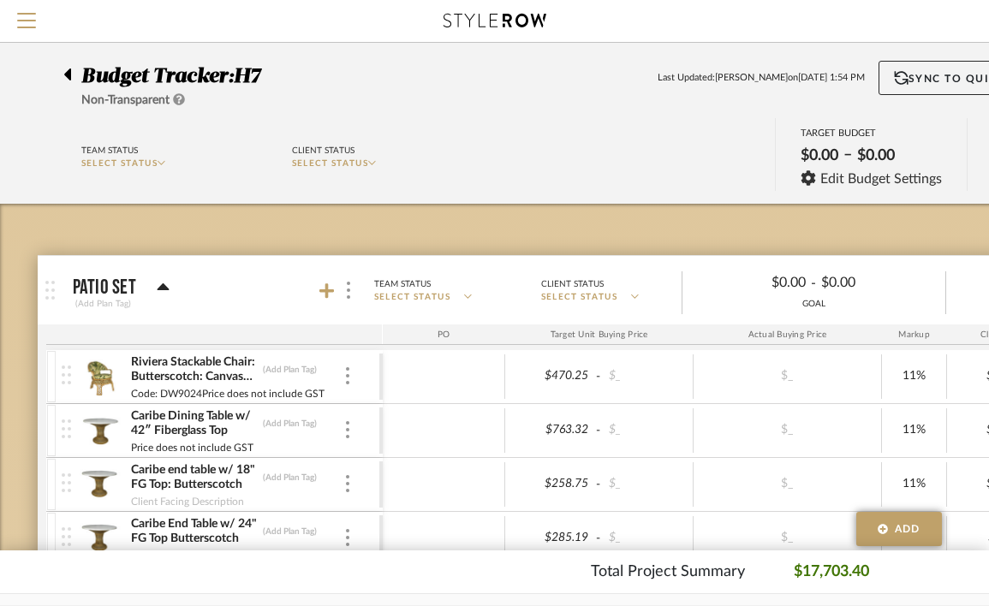  What do you see at coordinates (552, 376) in the screenshot?
I see `div: $470.25` at bounding box center [552, 376].